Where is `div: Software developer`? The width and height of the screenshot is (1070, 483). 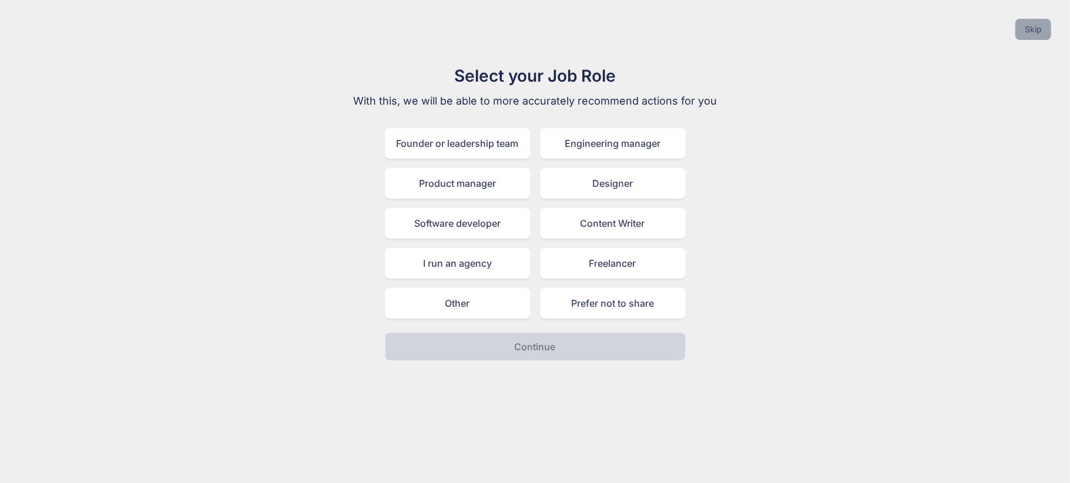 div: Software developer is located at coordinates (458, 223).